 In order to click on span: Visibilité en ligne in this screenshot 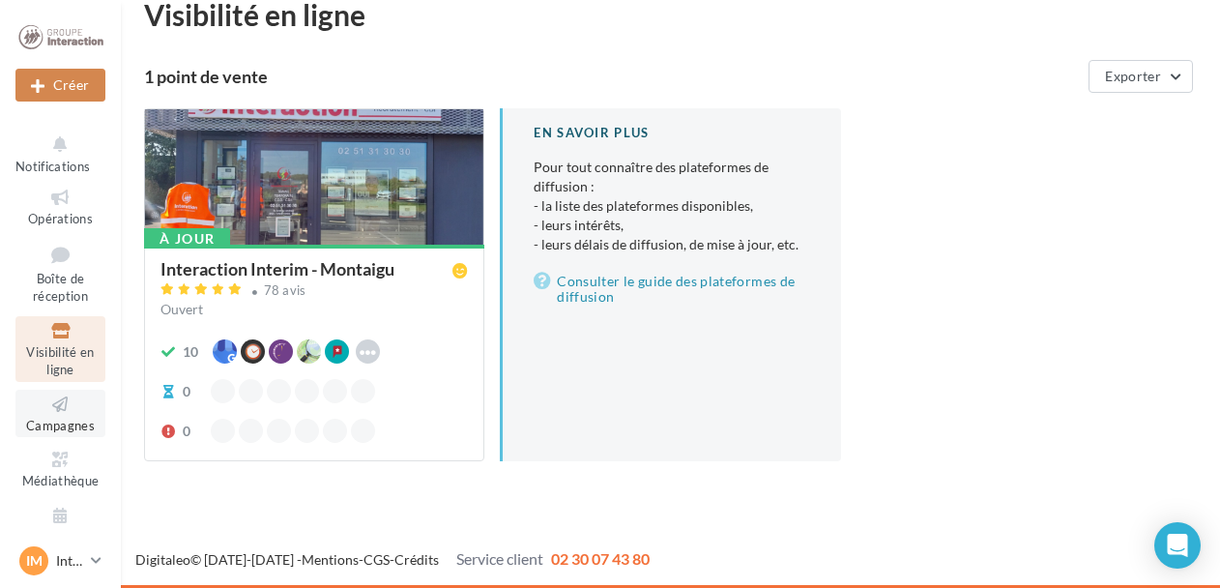, I will do `click(60, 361)`.